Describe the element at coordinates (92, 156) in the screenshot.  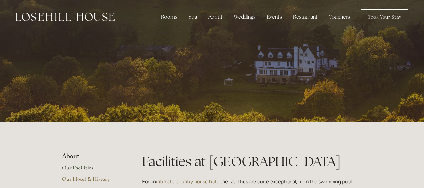
I see `li: About` at that location.